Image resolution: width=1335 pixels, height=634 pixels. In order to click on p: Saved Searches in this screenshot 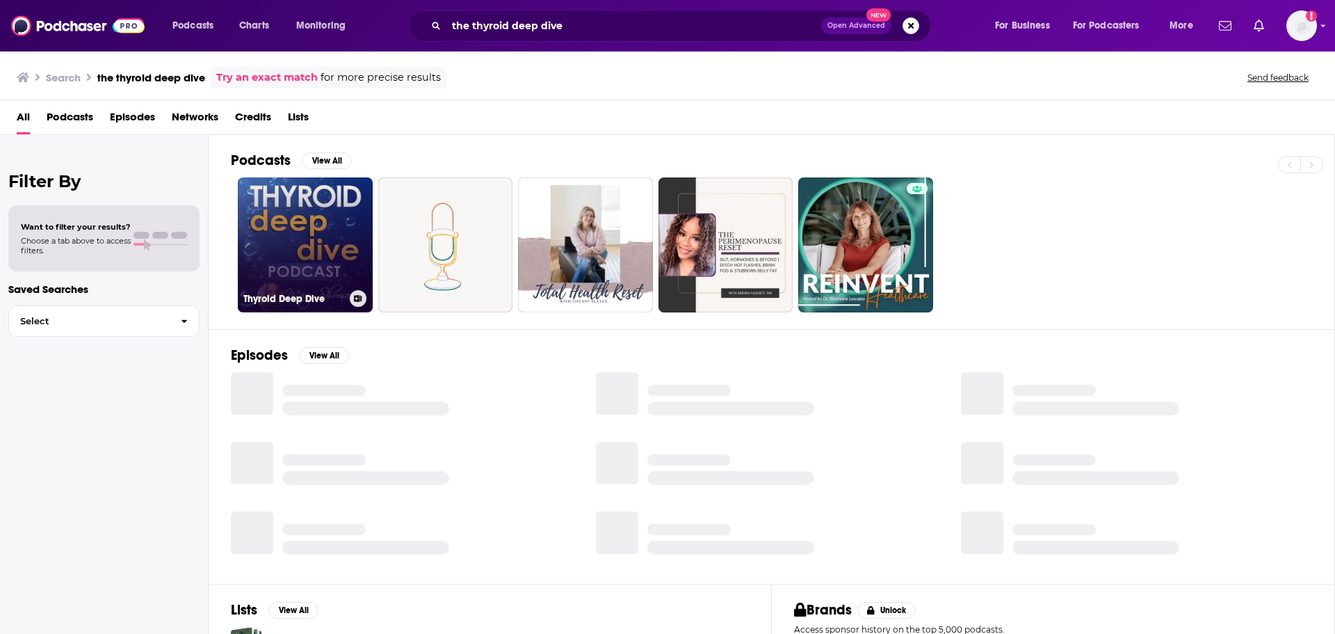, I will do `click(104, 289)`.